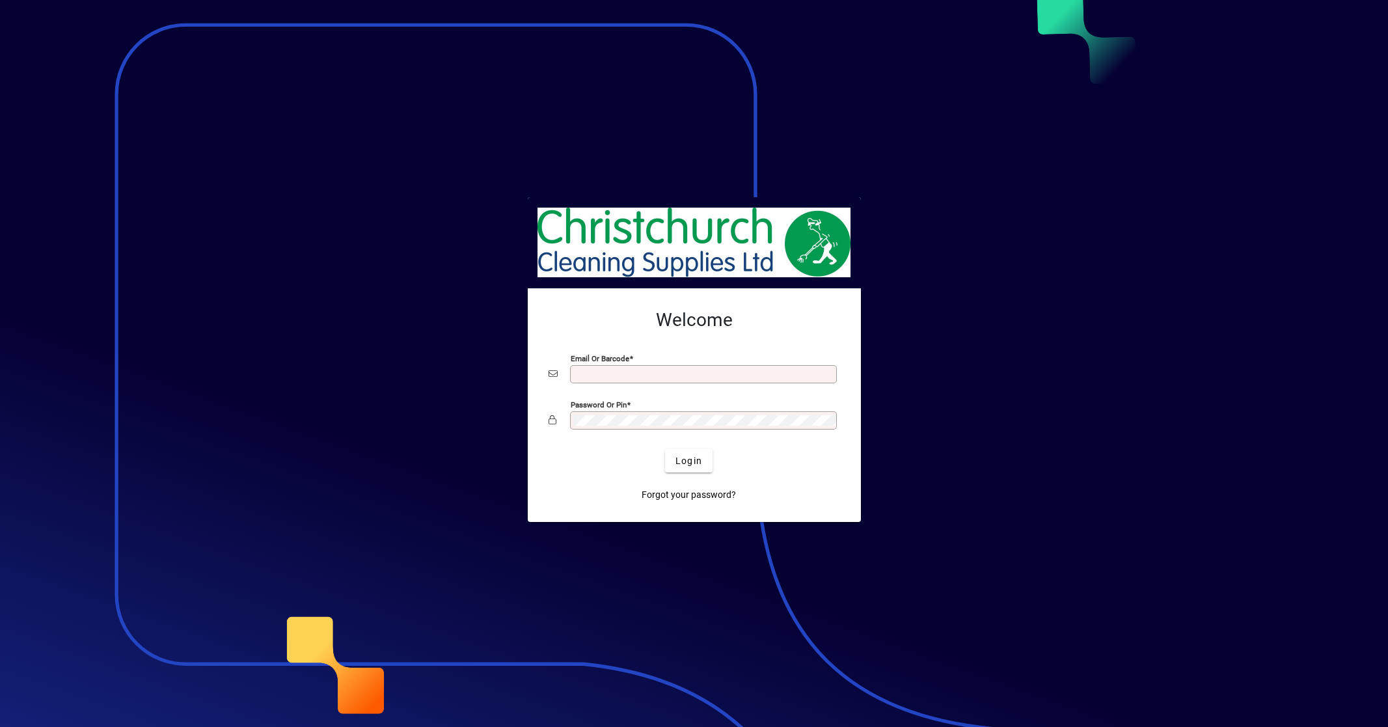 This screenshot has width=1388, height=727. Describe the element at coordinates (688, 461) in the screenshot. I see `button: Login` at that location.